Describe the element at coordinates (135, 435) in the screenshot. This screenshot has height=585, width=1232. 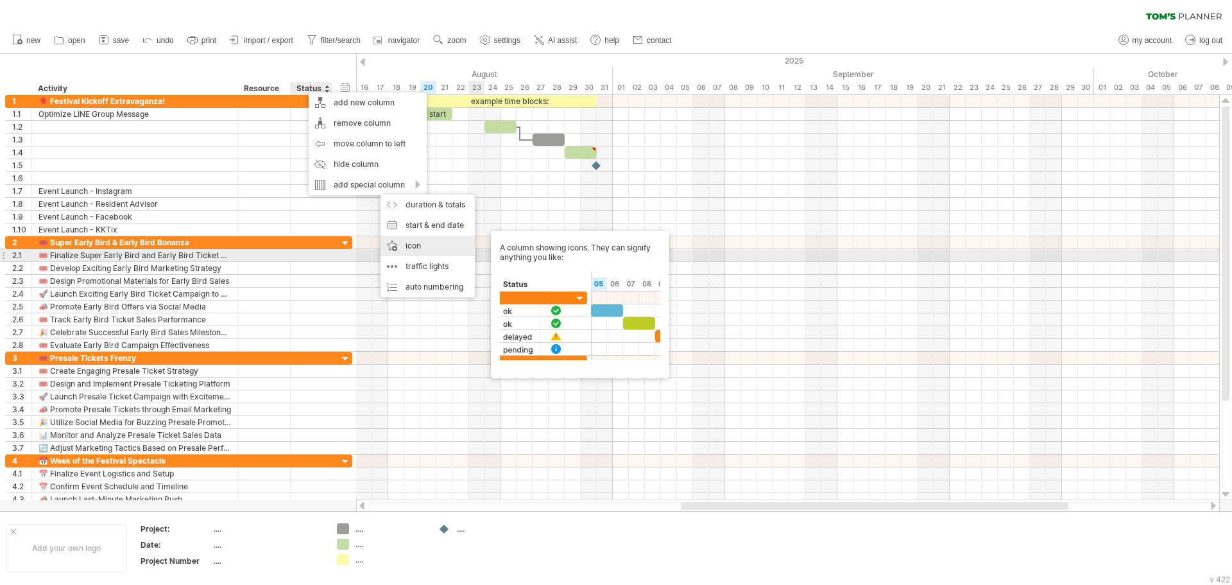
I see `div: 📊 Monitor and Analyze Presale Ticket Sales Data` at that location.